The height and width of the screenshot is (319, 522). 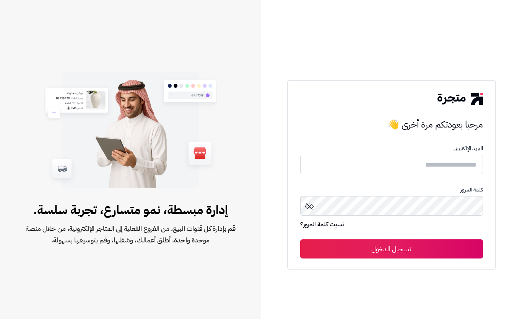 I want to click on span: قم بإدارة كل قنوات البيع، من الفروع الفعلية إلى المتاجر الإلكترونية، من خلال منصة موحدة واحدة. أط..., so click(x=130, y=234).